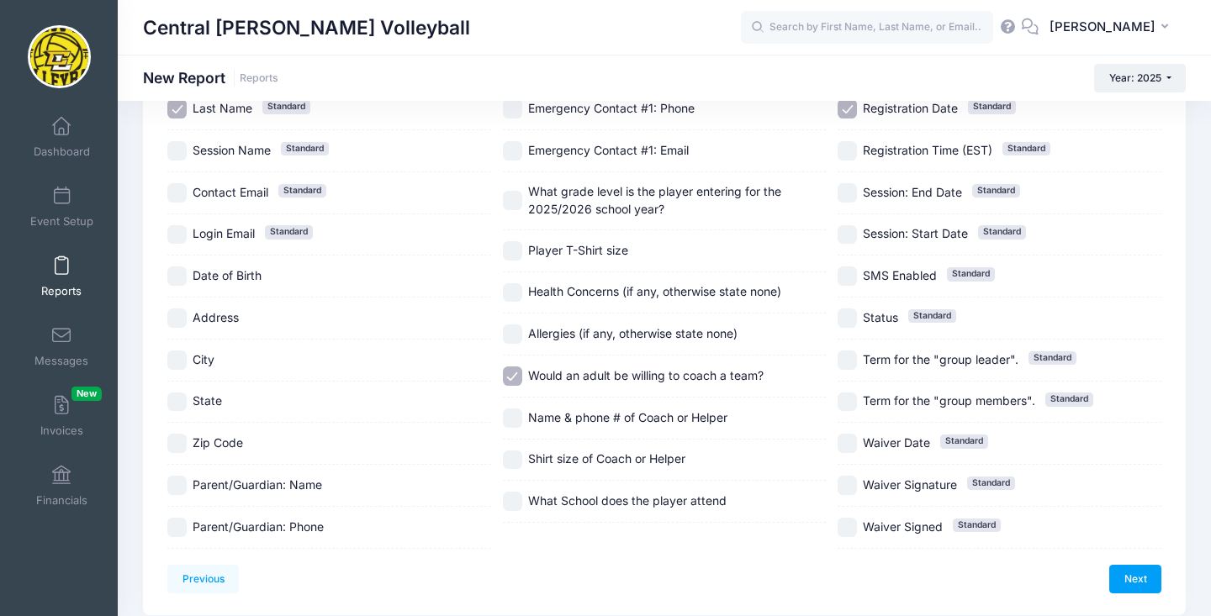 Image resolution: width=1211 pixels, height=616 pixels. What do you see at coordinates (258, 526) in the screenshot?
I see `span: Parent/Guardian: Phone` at bounding box center [258, 526].